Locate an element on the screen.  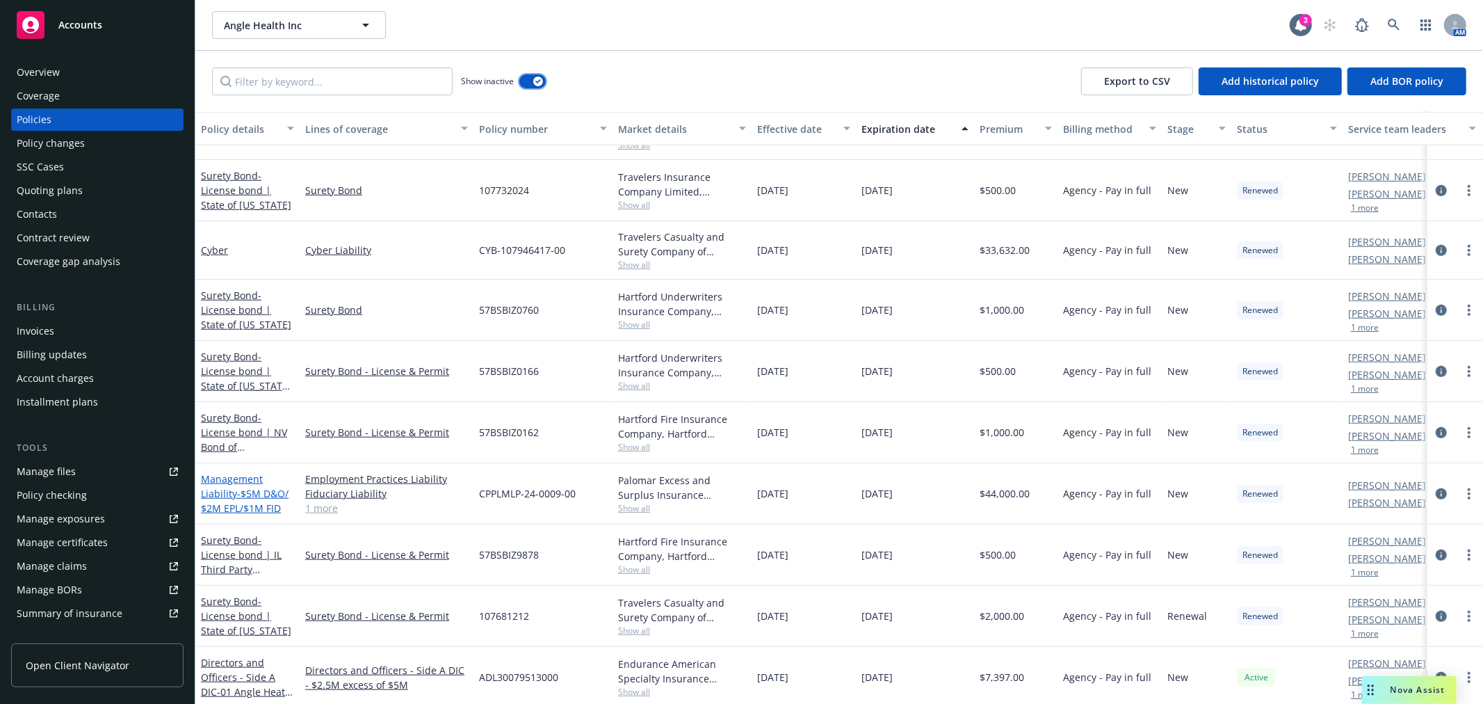
div: Coverage is located at coordinates (38, 96).